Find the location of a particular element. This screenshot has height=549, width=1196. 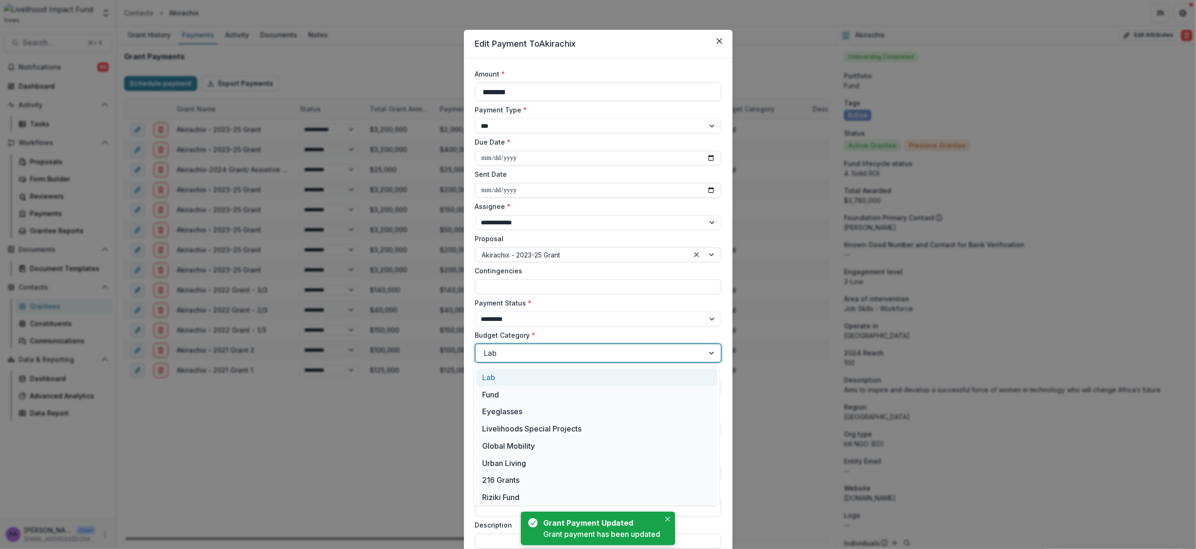

div: Global Mobility is located at coordinates (597, 445).